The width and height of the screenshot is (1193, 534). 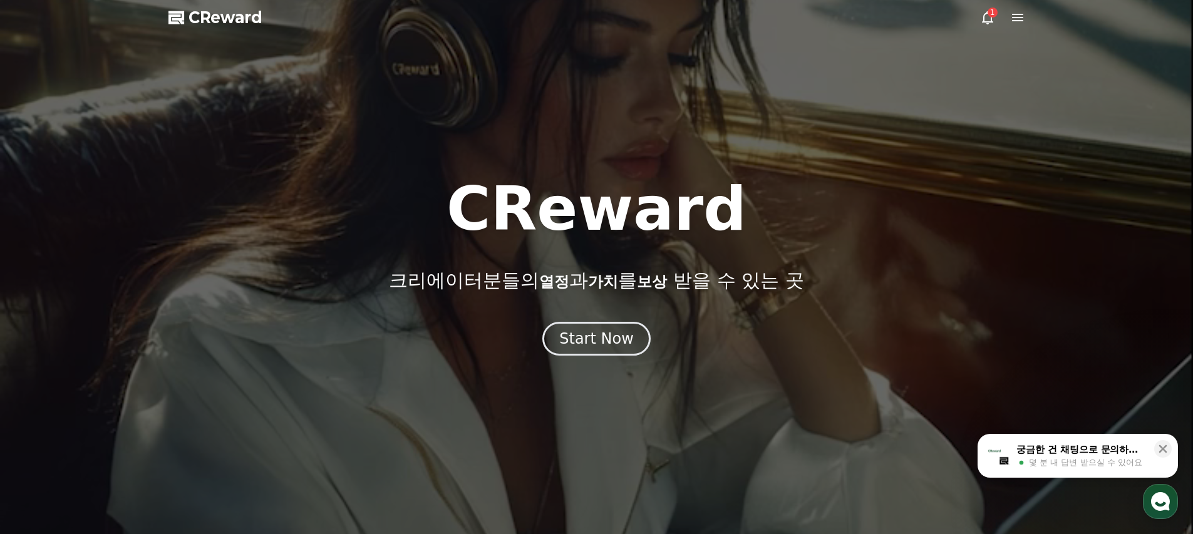 What do you see at coordinates (225, 18) in the screenshot?
I see `span: CReward` at bounding box center [225, 18].